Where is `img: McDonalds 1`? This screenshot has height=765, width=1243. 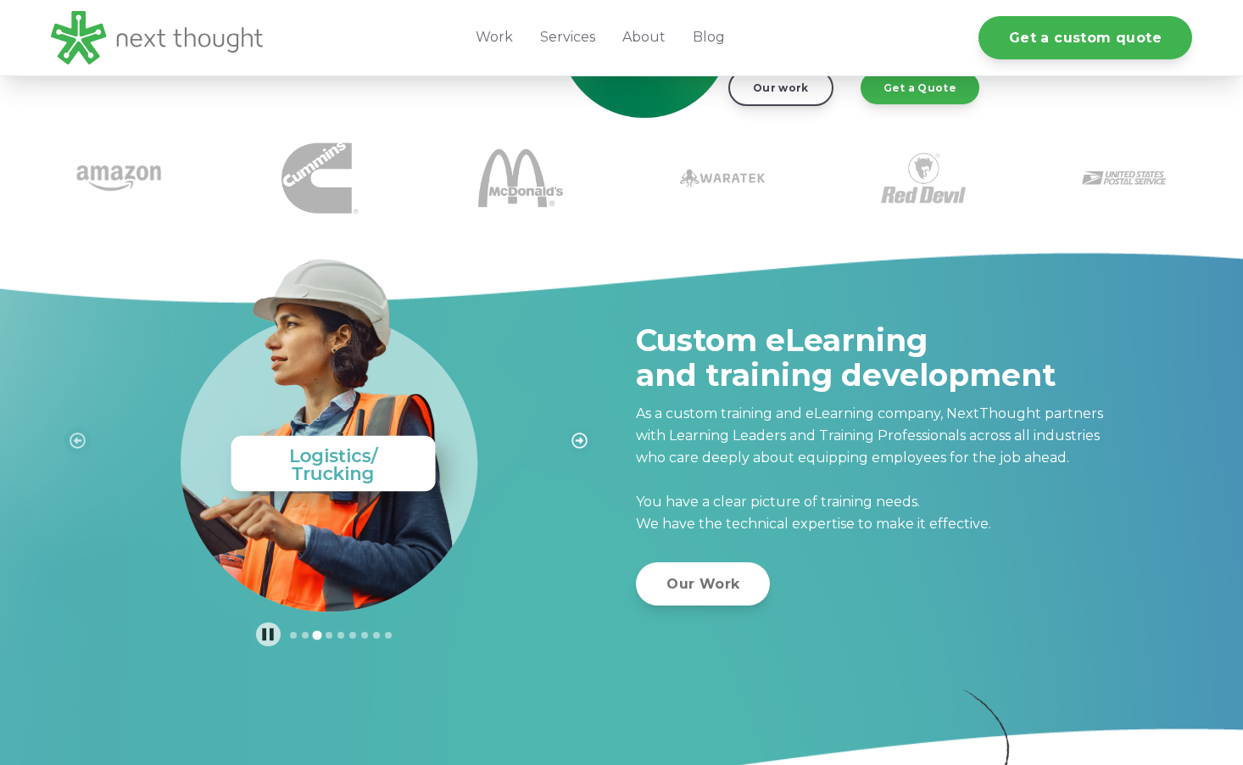 img: McDonalds 1 is located at coordinates (520, 178).